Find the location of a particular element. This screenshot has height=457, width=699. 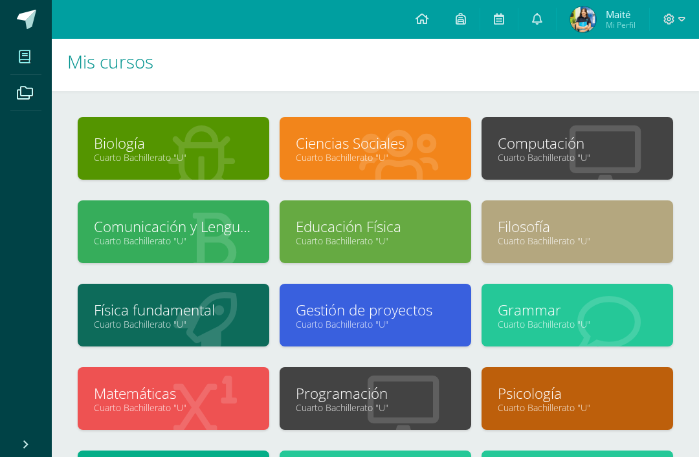

a: Matemáticas is located at coordinates (173, 393).